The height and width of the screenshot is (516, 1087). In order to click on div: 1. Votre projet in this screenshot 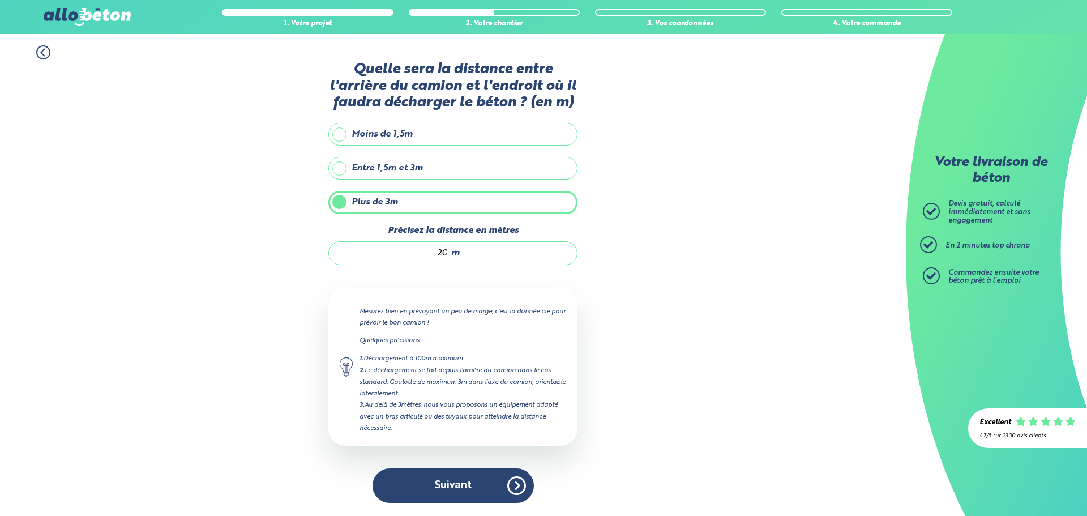, I will do `click(308, 24)`.